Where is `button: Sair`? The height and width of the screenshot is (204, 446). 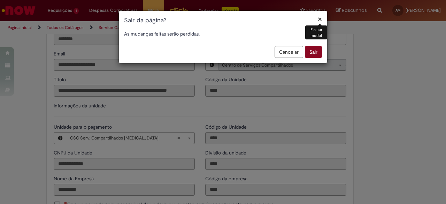 button: Sair is located at coordinates (313, 52).